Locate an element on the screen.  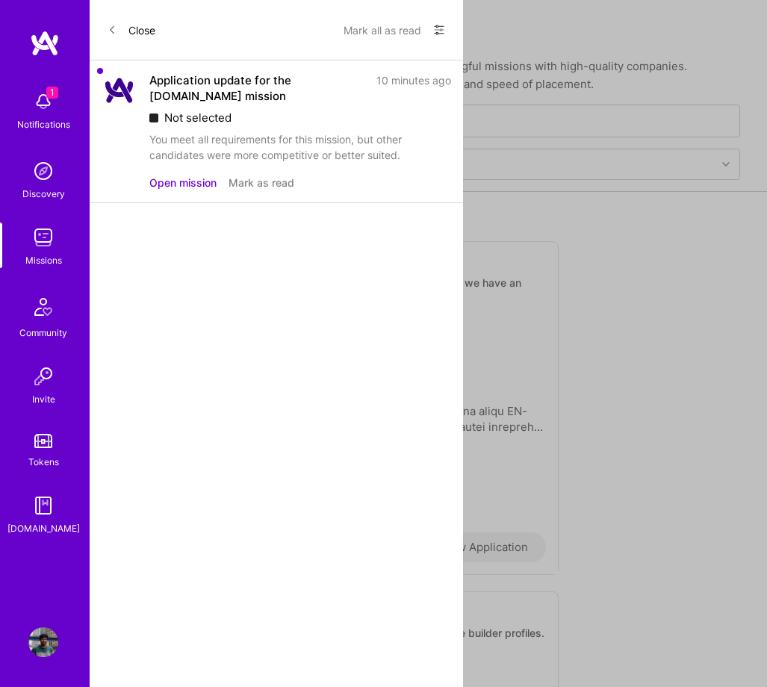
img: guide book is located at coordinates (43, 505).